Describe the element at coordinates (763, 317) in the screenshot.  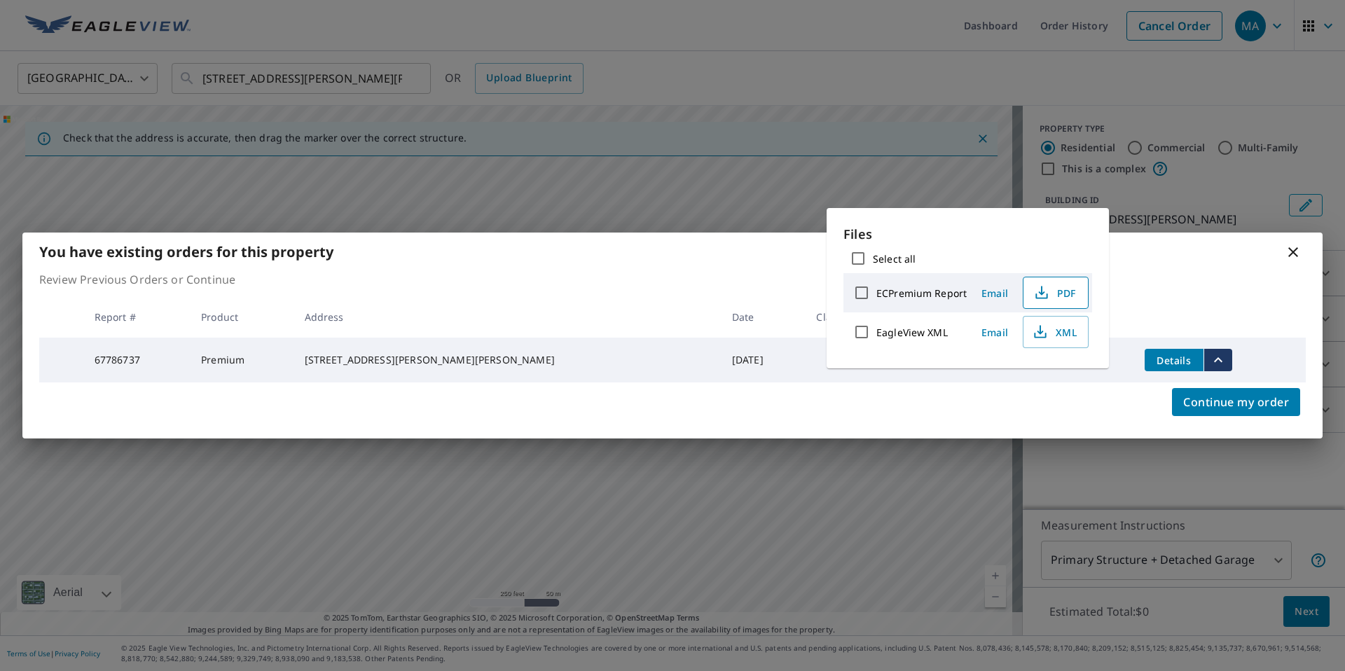
I see `th: Date` at that location.